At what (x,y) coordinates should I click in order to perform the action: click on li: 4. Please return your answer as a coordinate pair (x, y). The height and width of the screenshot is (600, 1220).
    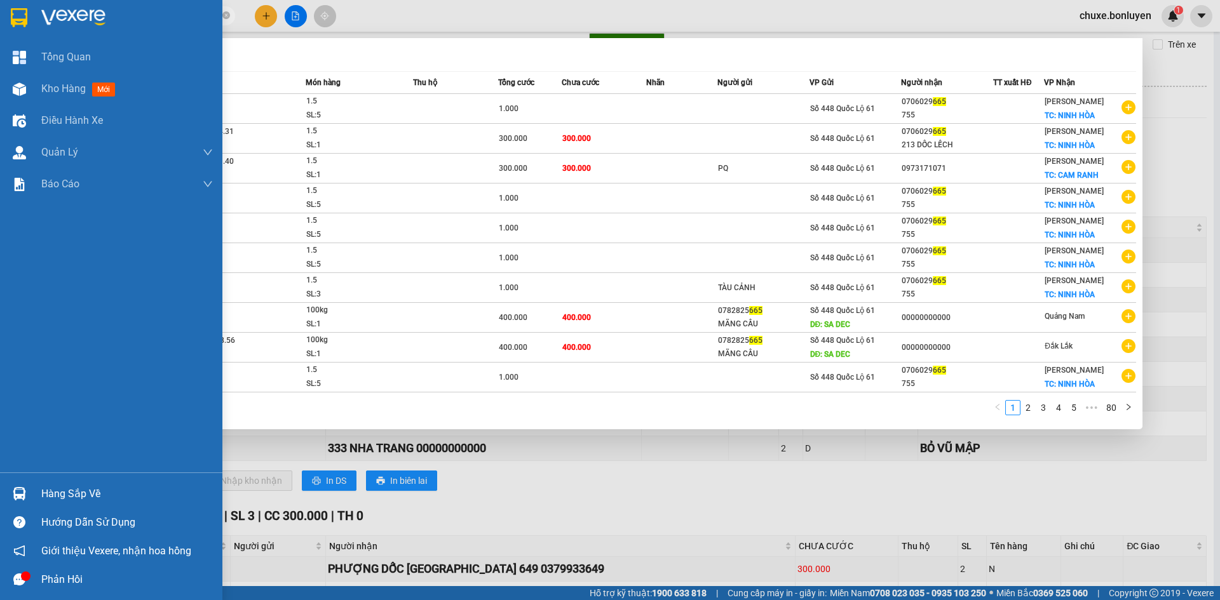
    Looking at the image, I should click on (1058, 408).